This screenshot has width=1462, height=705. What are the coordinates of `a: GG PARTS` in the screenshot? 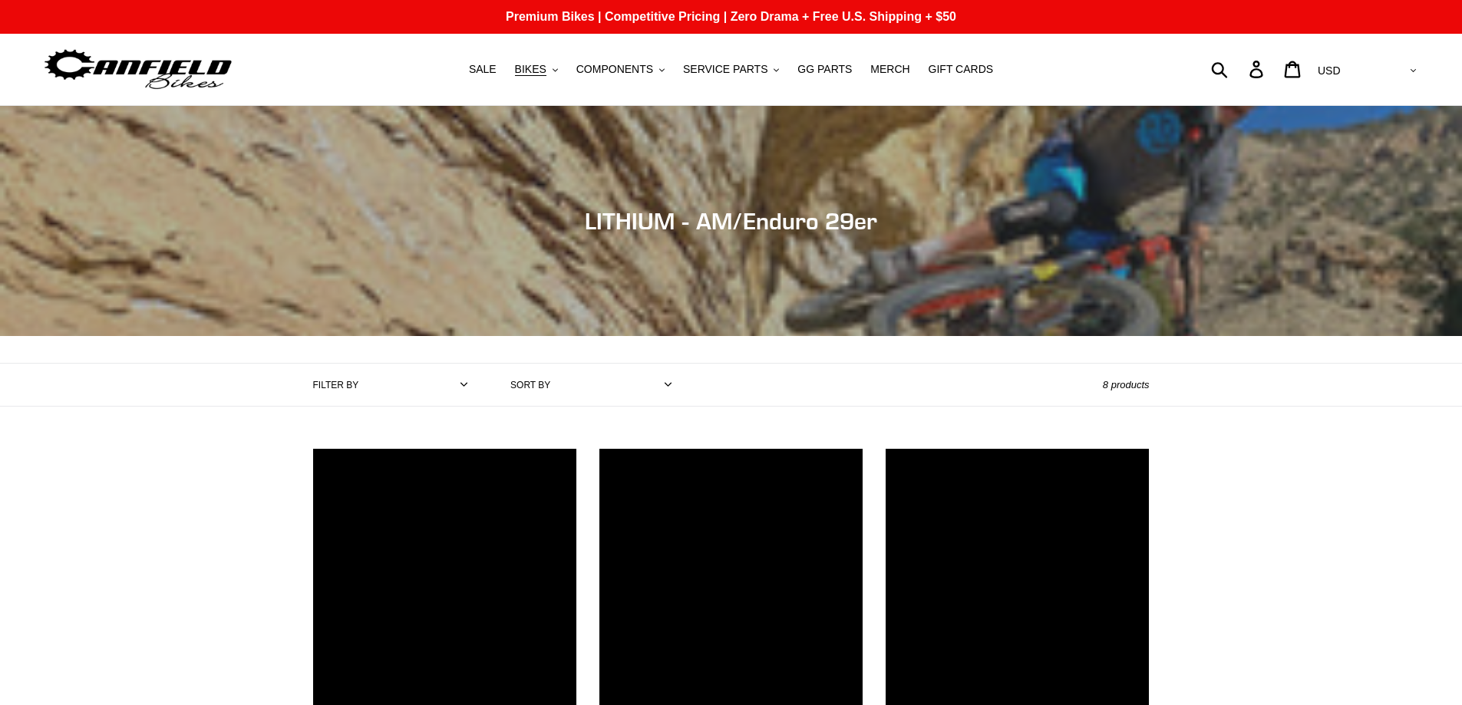 It's located at (824, 69).